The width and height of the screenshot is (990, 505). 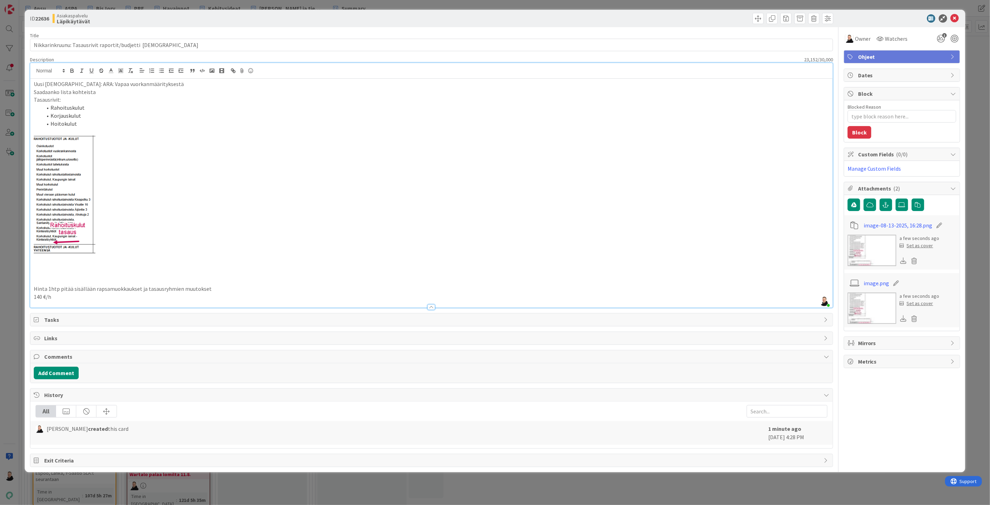 I want to click on span: ( 2 ), so click(x=896, y=188).